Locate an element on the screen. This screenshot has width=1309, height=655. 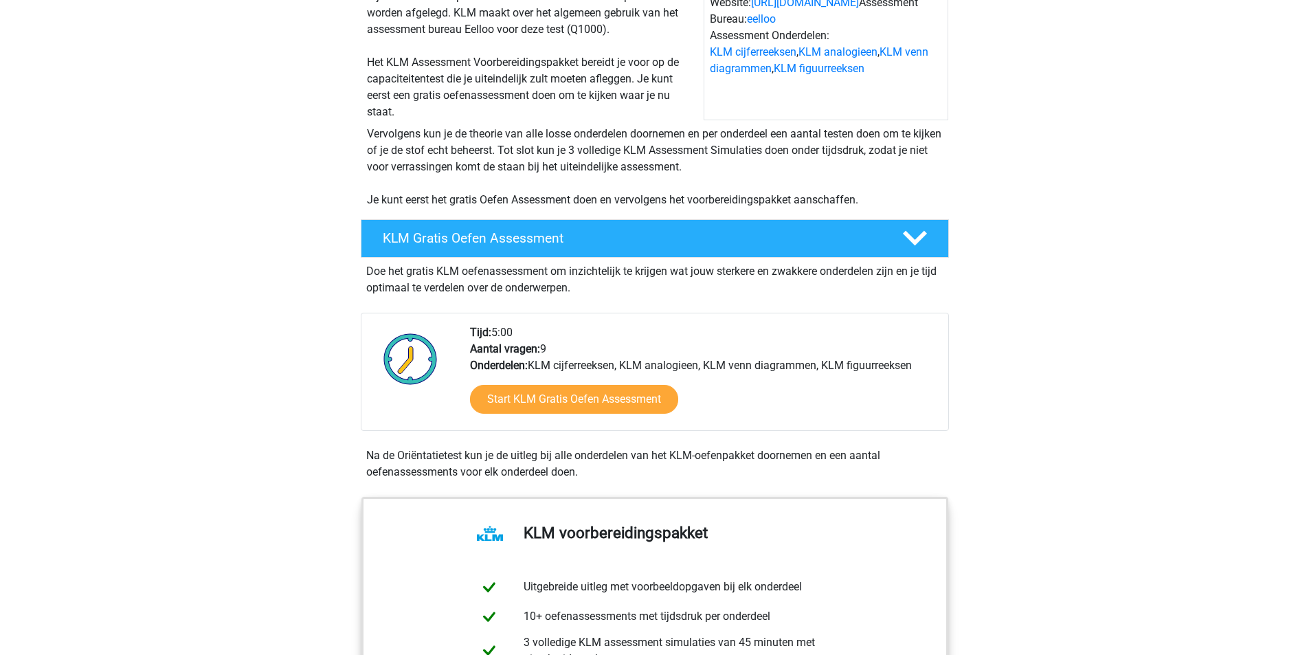
b: Onderdelen: is located at coordinates (499, 365).